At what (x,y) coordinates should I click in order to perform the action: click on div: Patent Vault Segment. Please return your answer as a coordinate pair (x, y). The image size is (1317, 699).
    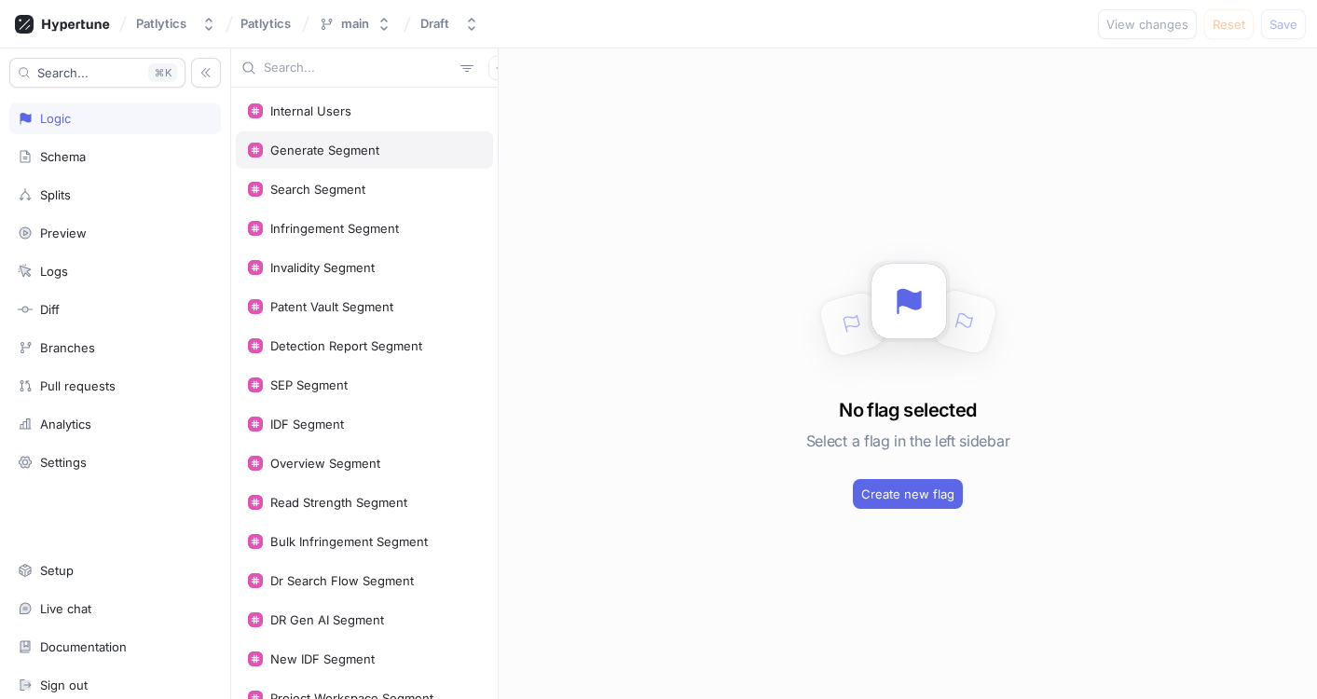
    Looking at the image, I should click on (332, 307).